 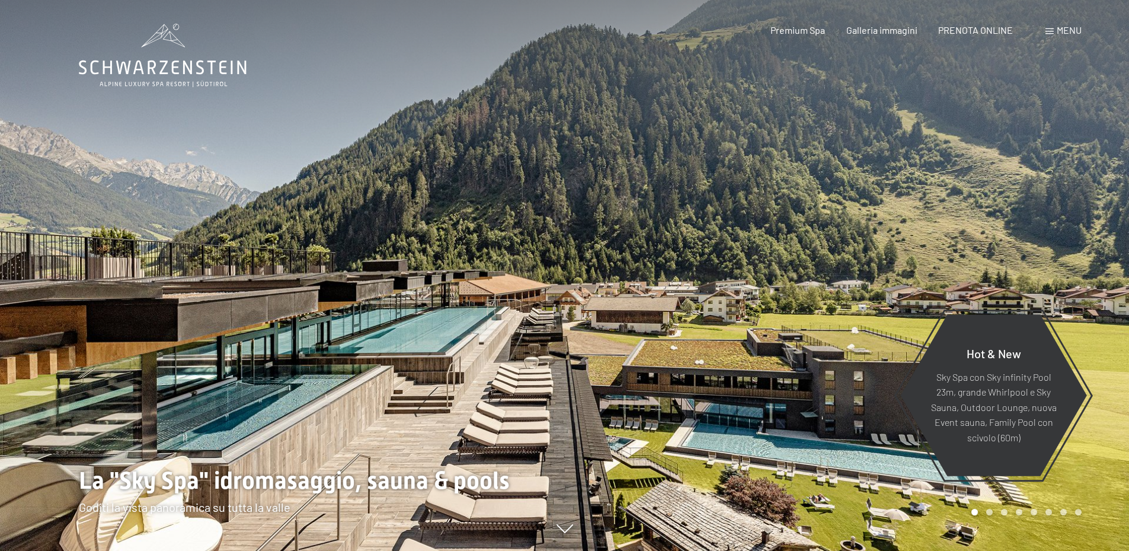 What do you see at coordinates (1024, 511) in the screenshot?
I see `div: Carousel Pagination` at bounding box center [1024, 511].